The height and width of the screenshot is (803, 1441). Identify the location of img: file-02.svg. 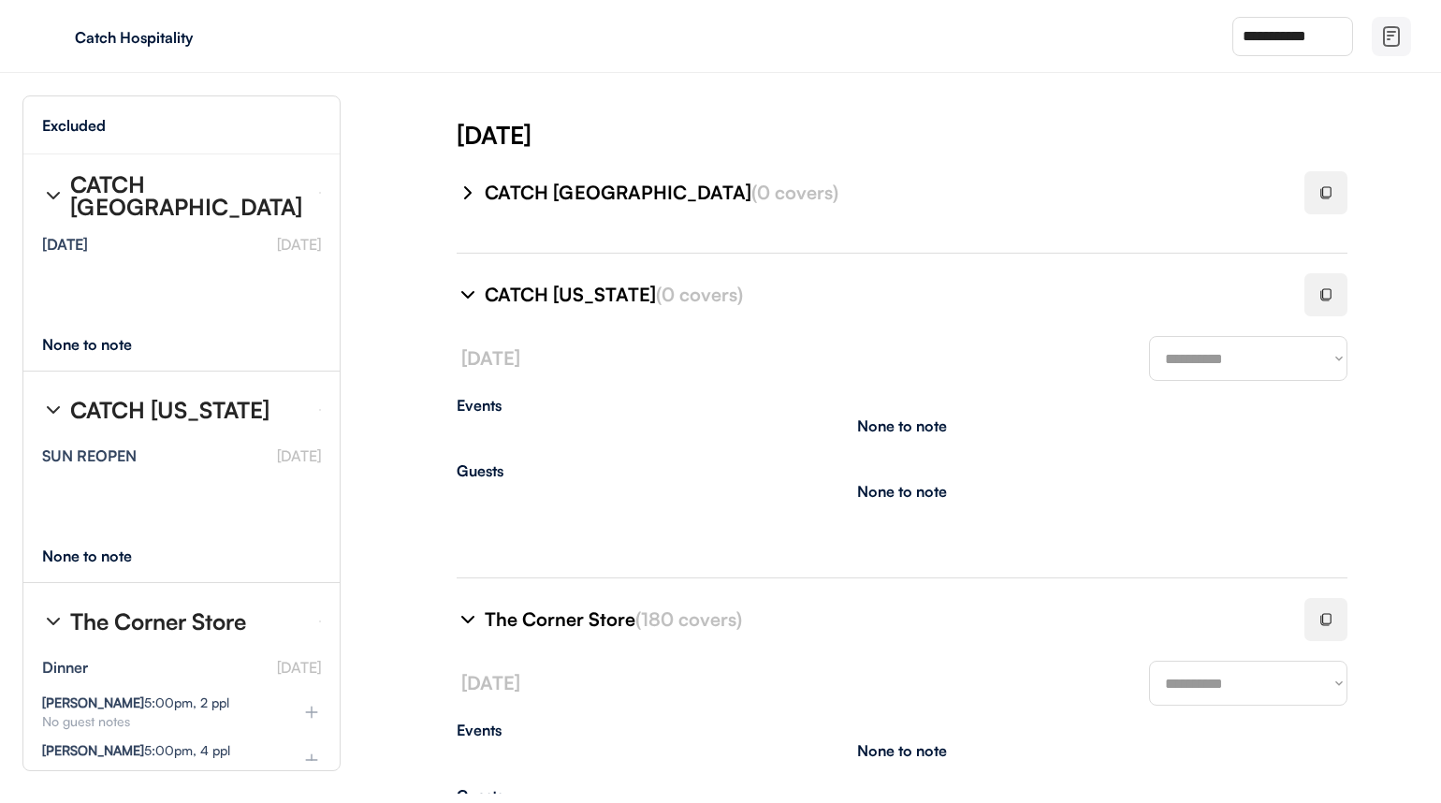
(1392, 37).